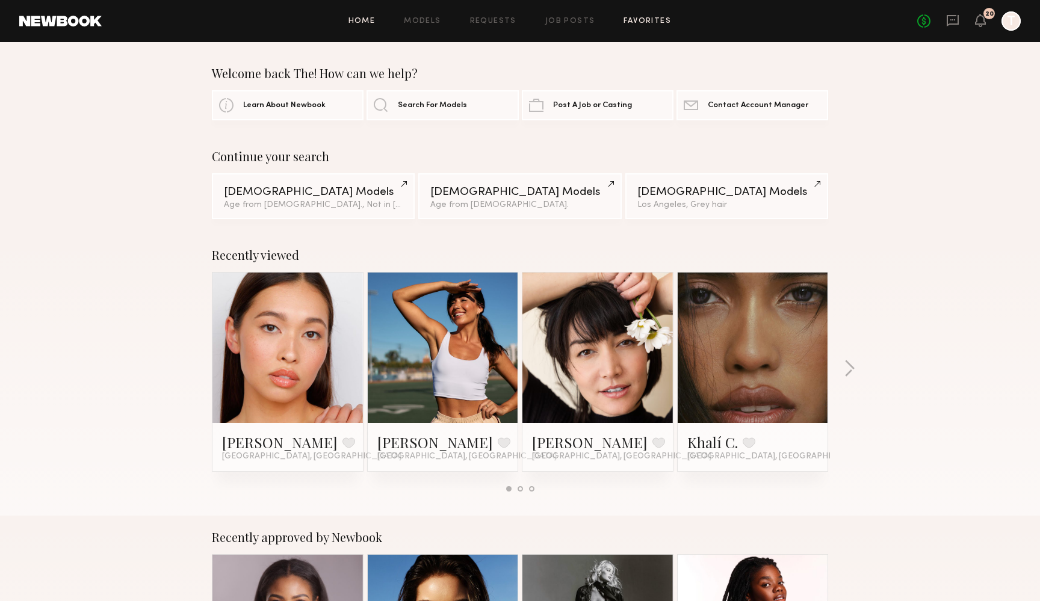 This screenshot has height=601, width=1040. I want to click on span: Search For Models, so click(432, 105).